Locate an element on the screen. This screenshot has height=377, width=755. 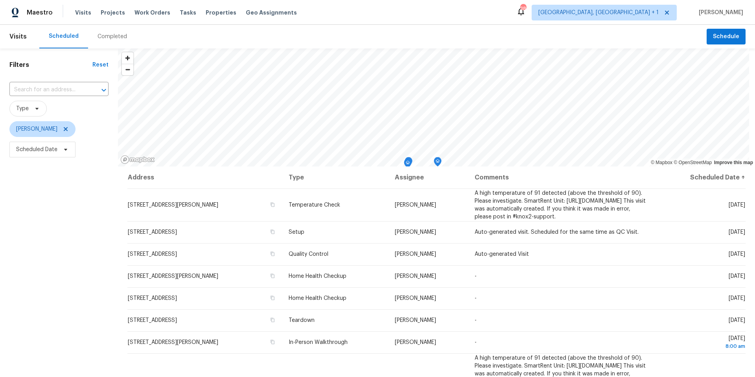
th: Type is located at coordinates (336, 177).